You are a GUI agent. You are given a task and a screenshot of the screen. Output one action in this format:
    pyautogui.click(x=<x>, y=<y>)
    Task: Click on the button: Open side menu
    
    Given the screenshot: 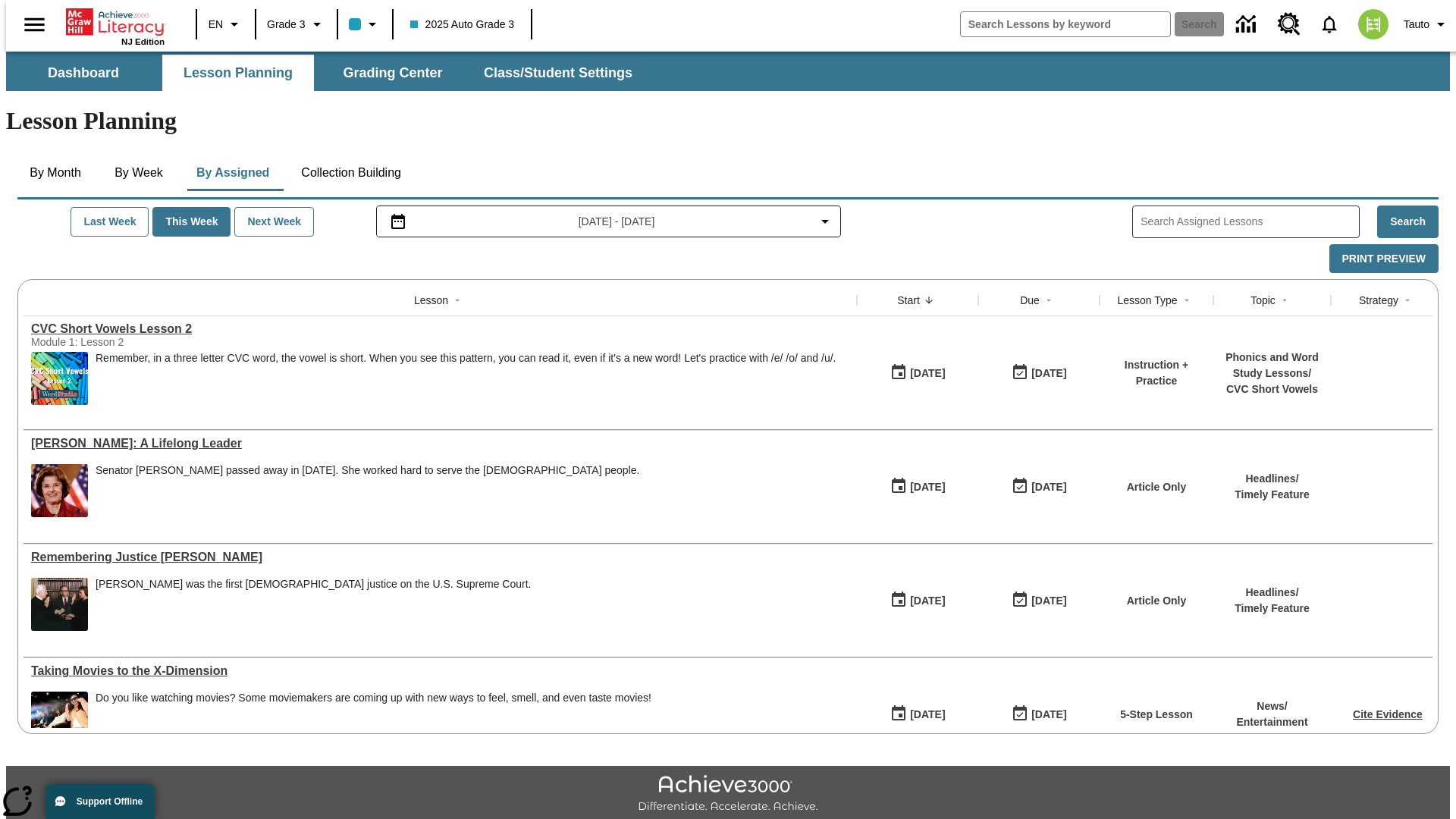 What is the action you would take?
    pyautogui.click(x=34, y=25)
    